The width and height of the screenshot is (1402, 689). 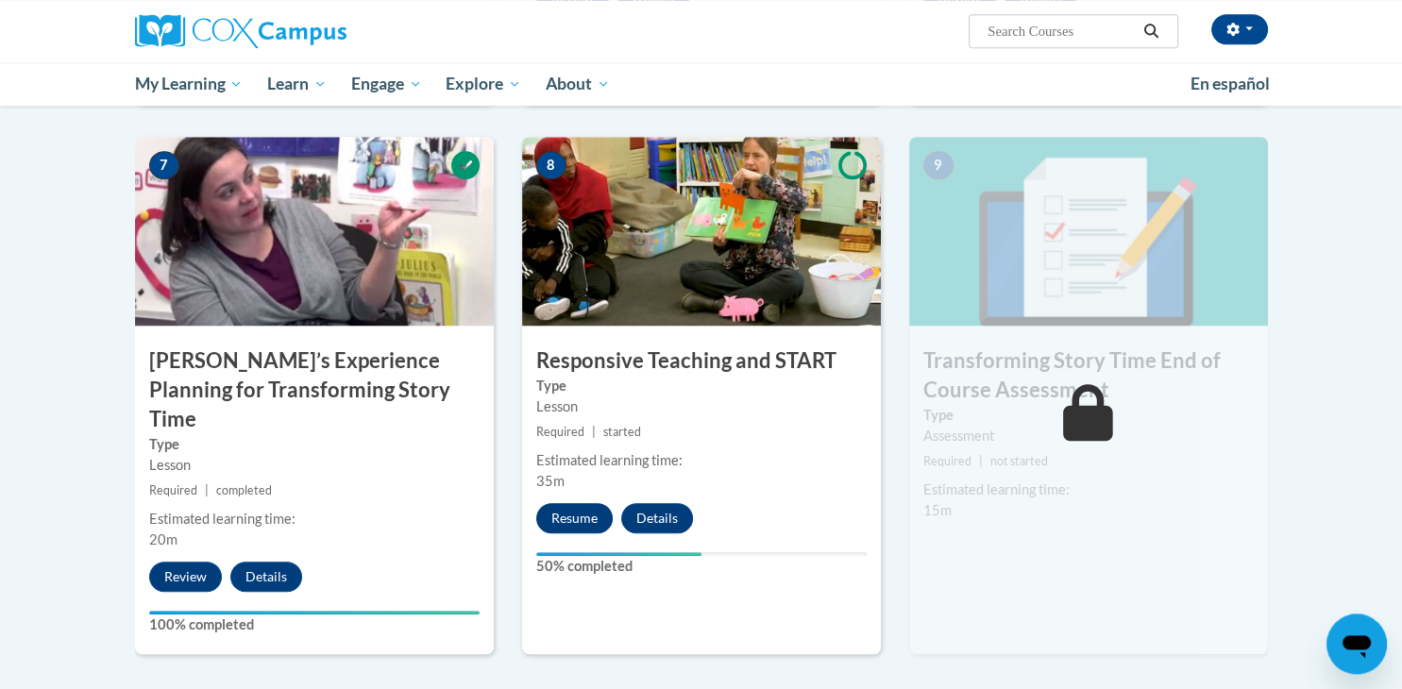 I want to click on h3: Transforming Story Time End of Course Assessment, so click(x=1089, y=376).